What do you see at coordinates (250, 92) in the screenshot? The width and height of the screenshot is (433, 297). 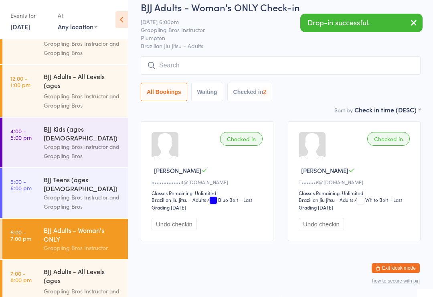 I see `button: Checked in2` at bounding box center [250, 92].